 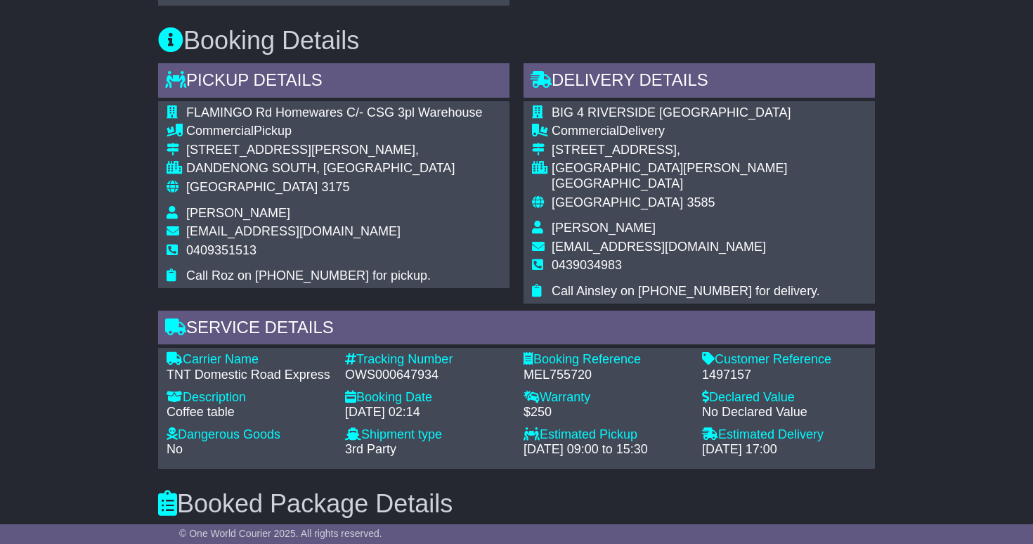 What do you see at coordinates (427, 398) in the screenshot?
I see `div: Booking Date` at bounding box center [427, 398].